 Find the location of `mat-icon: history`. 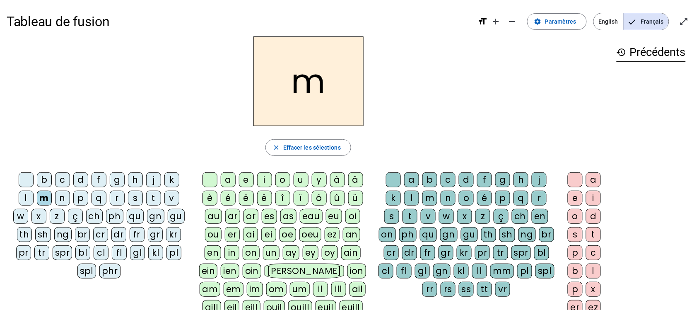

mat-icon: history is located at coordinates (622, 52).